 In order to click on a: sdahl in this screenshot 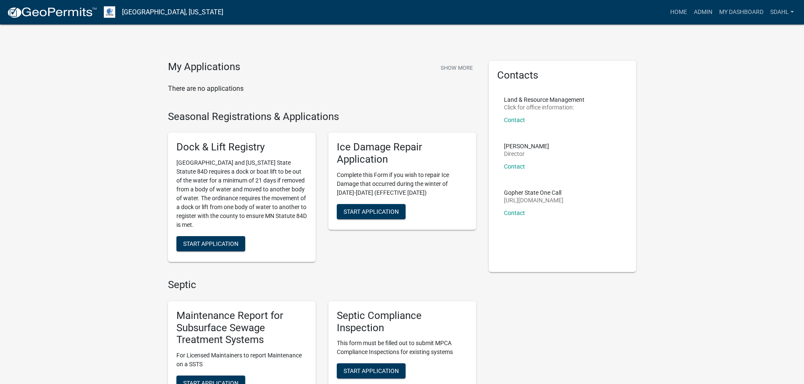, I will do `click(782, 12)`.